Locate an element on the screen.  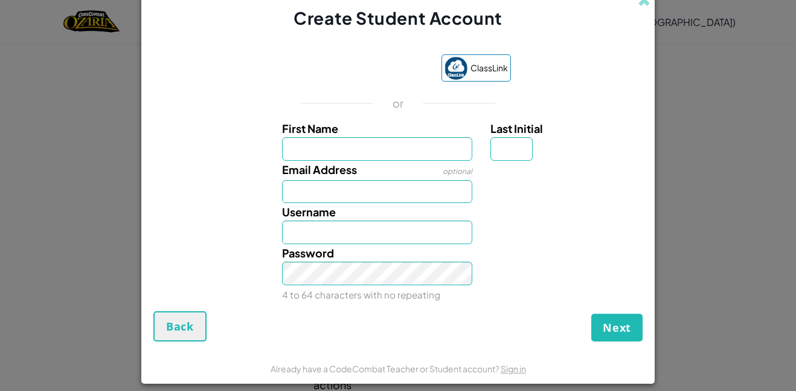
span: Username is located at coordinates (309, 211).